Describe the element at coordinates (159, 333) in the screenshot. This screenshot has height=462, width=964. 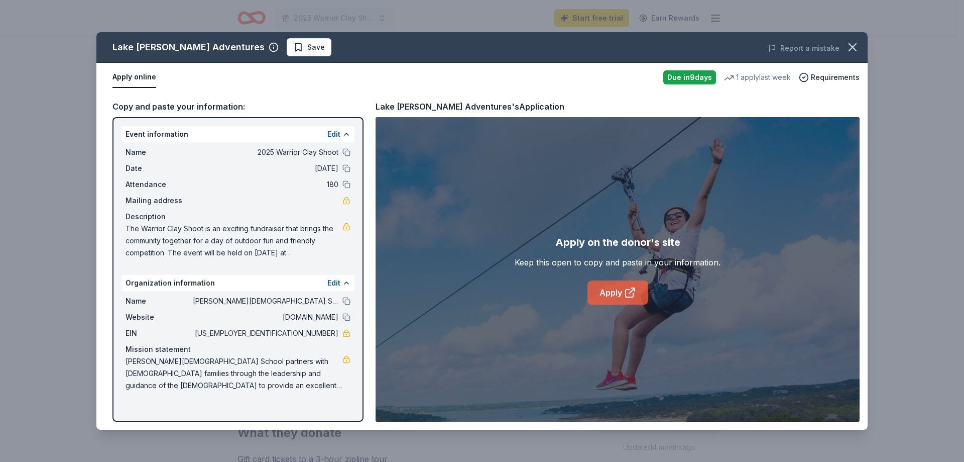
I see `span: EIN` at that location.